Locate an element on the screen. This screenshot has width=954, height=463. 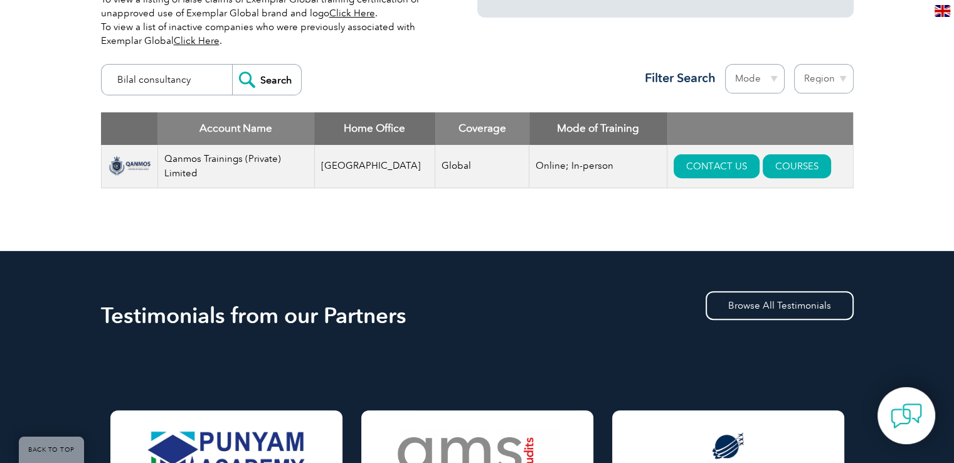
th: Mode of Training: activate to sort column ascending is located at coordinates (598, 129).